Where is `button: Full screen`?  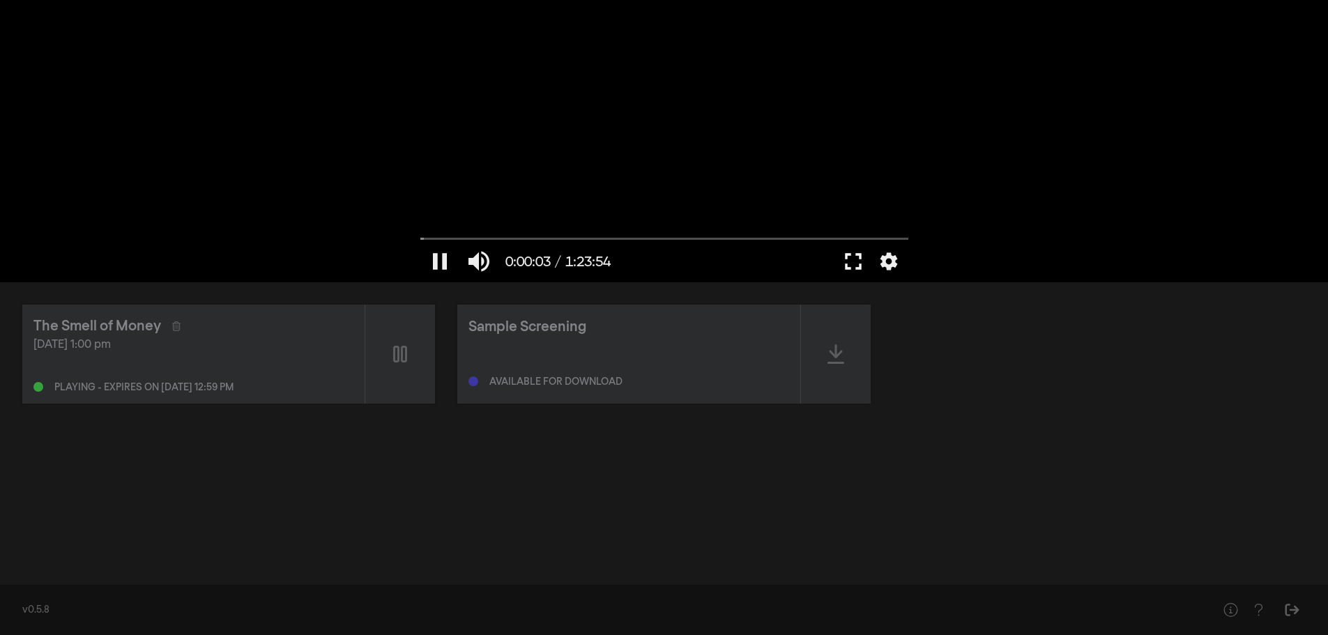 button: Full screen is located at coordinates (853, 261).